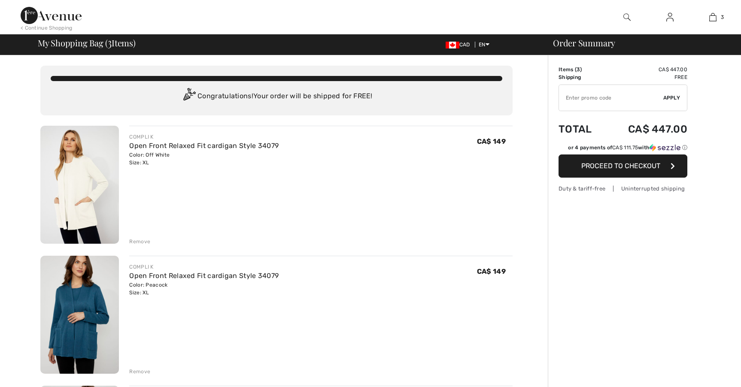 This screenshot has width=741, height=387. What do you see at coordinates (51, 15) in the screenshot?
I see `img: 1ère Avenue` at bounding box center [51, 15].